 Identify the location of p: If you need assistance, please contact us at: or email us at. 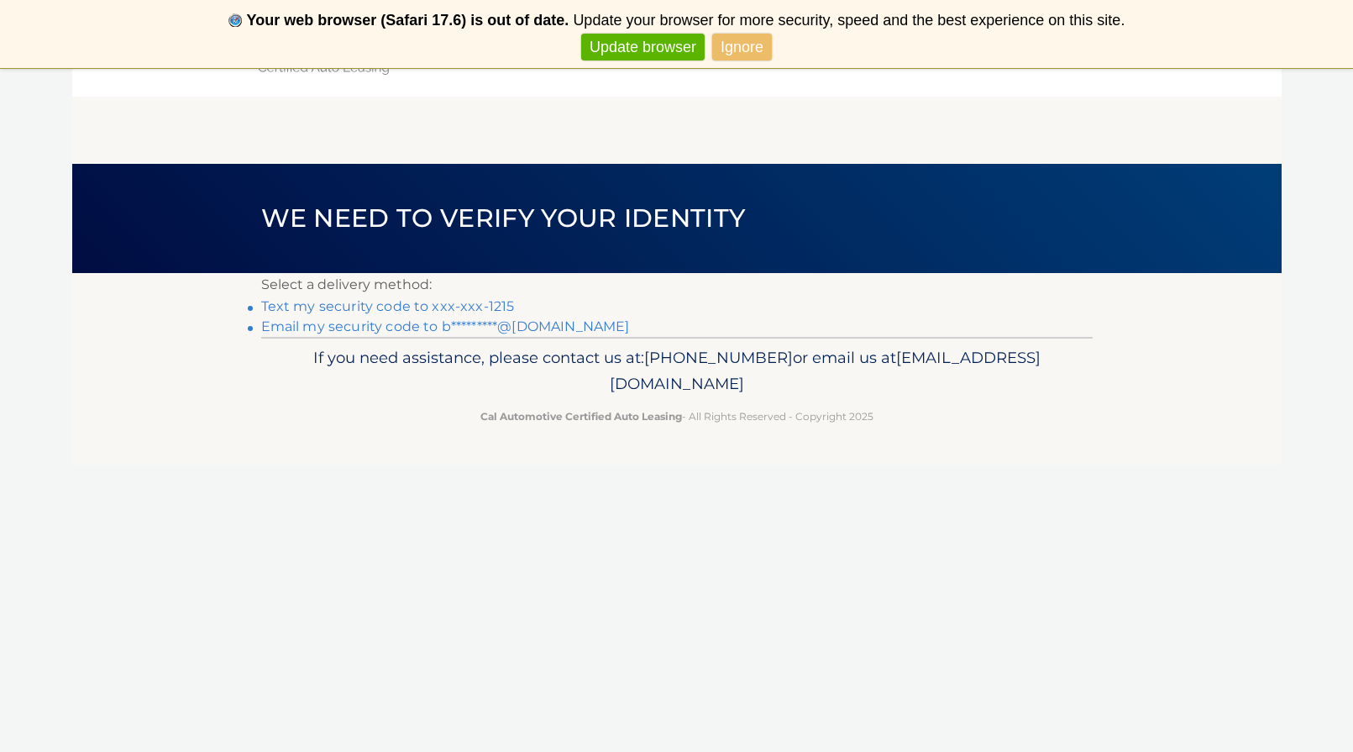
(677, 371).